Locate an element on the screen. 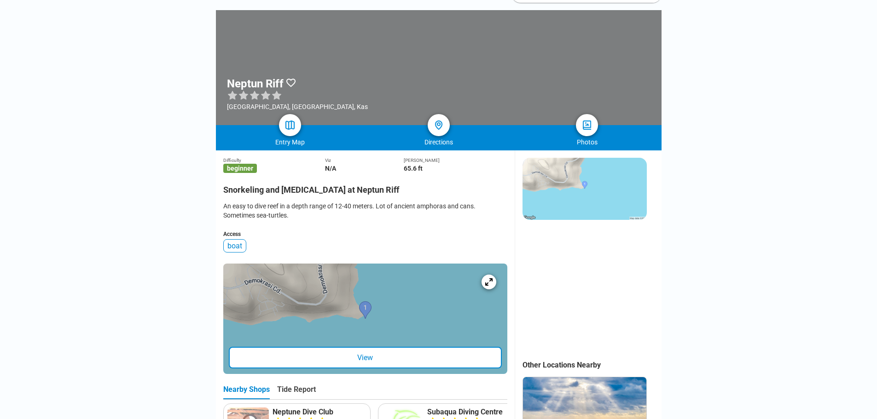 Image resolution: width=877 pixels, height=419 pixels. a: entry mapView is located at coordinates (365, 319).